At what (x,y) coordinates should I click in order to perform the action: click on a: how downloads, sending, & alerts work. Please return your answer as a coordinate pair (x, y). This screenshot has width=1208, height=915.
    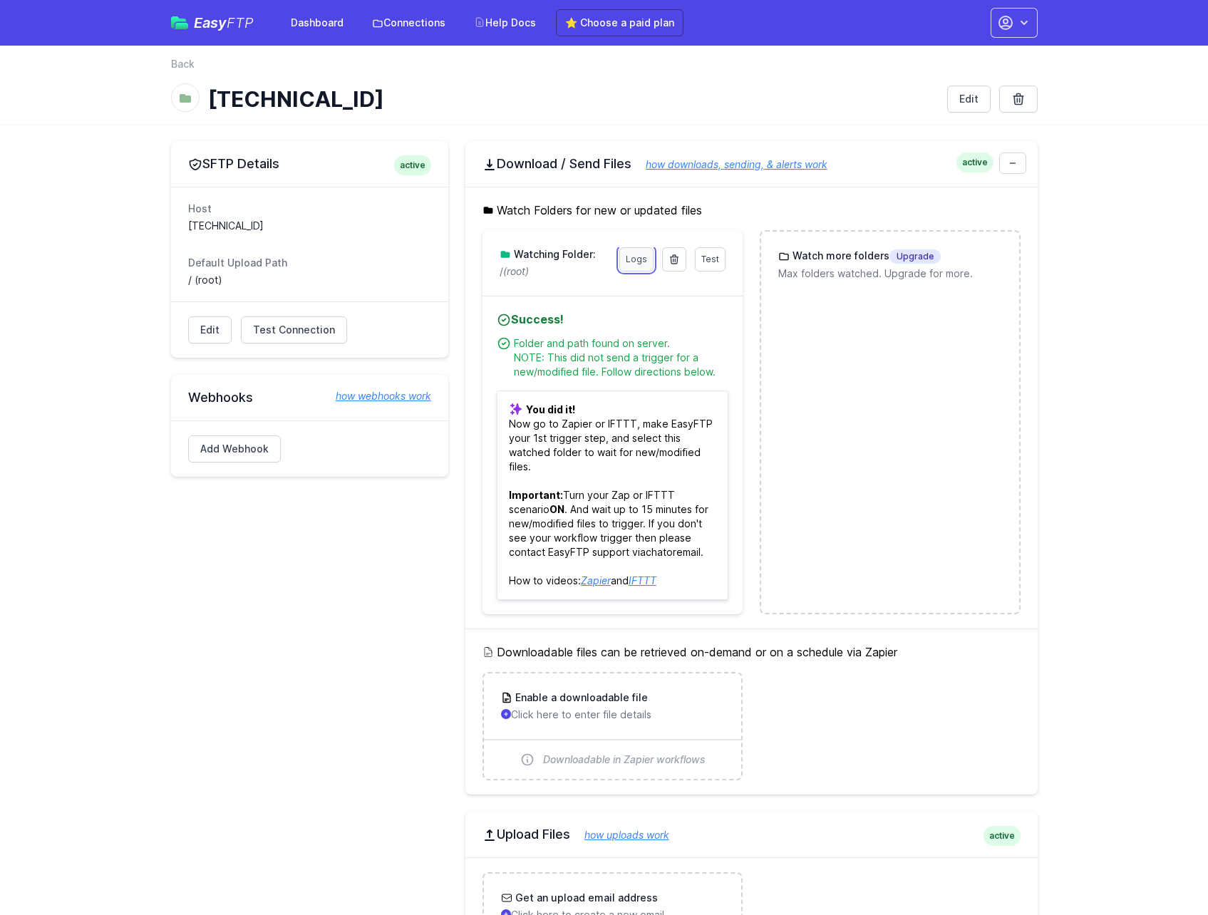
    Looking at the image, I should click on (729, 164).